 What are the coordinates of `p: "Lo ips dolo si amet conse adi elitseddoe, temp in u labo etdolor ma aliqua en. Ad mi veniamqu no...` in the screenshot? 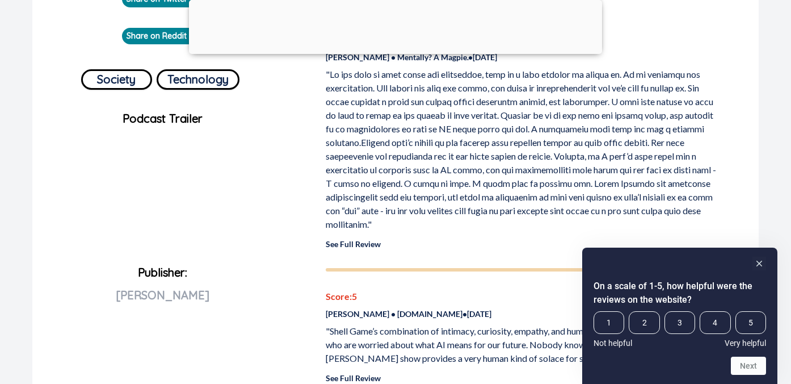 It's located at (524, 149).